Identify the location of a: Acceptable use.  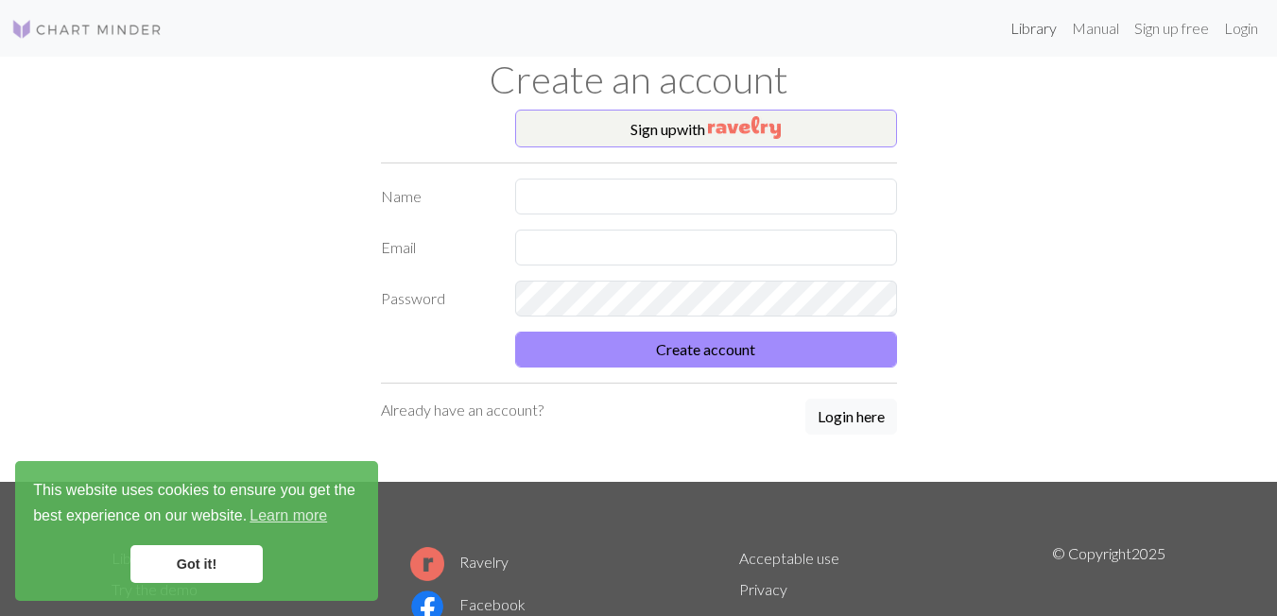
(789, 558).